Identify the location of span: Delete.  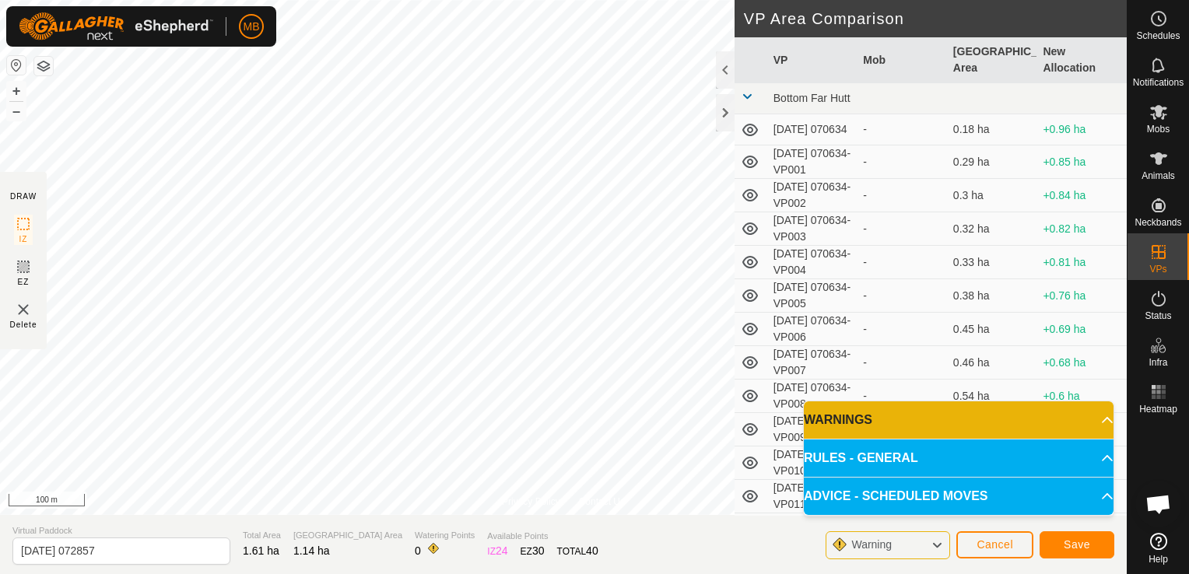
(23, 324).